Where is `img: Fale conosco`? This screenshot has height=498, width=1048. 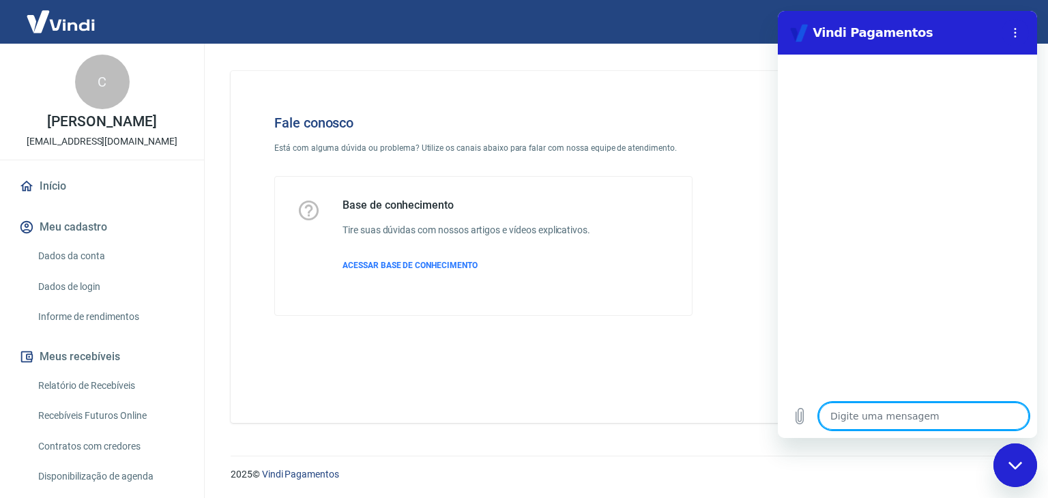 img: Fale conosco is located at coordinates (854, 184).